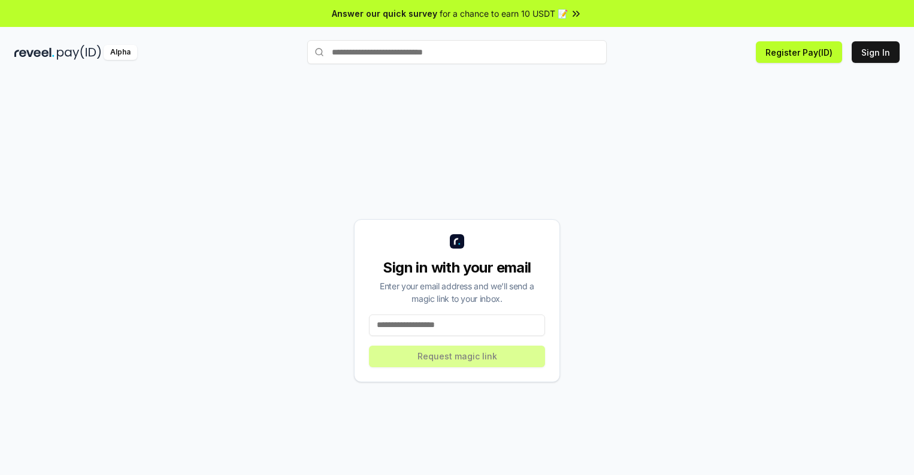 The image size is (914, 475). What do you see at coordinates (875, 52) in the screenshot?
I see `button: Sign In` at bounding box center [875, 52].